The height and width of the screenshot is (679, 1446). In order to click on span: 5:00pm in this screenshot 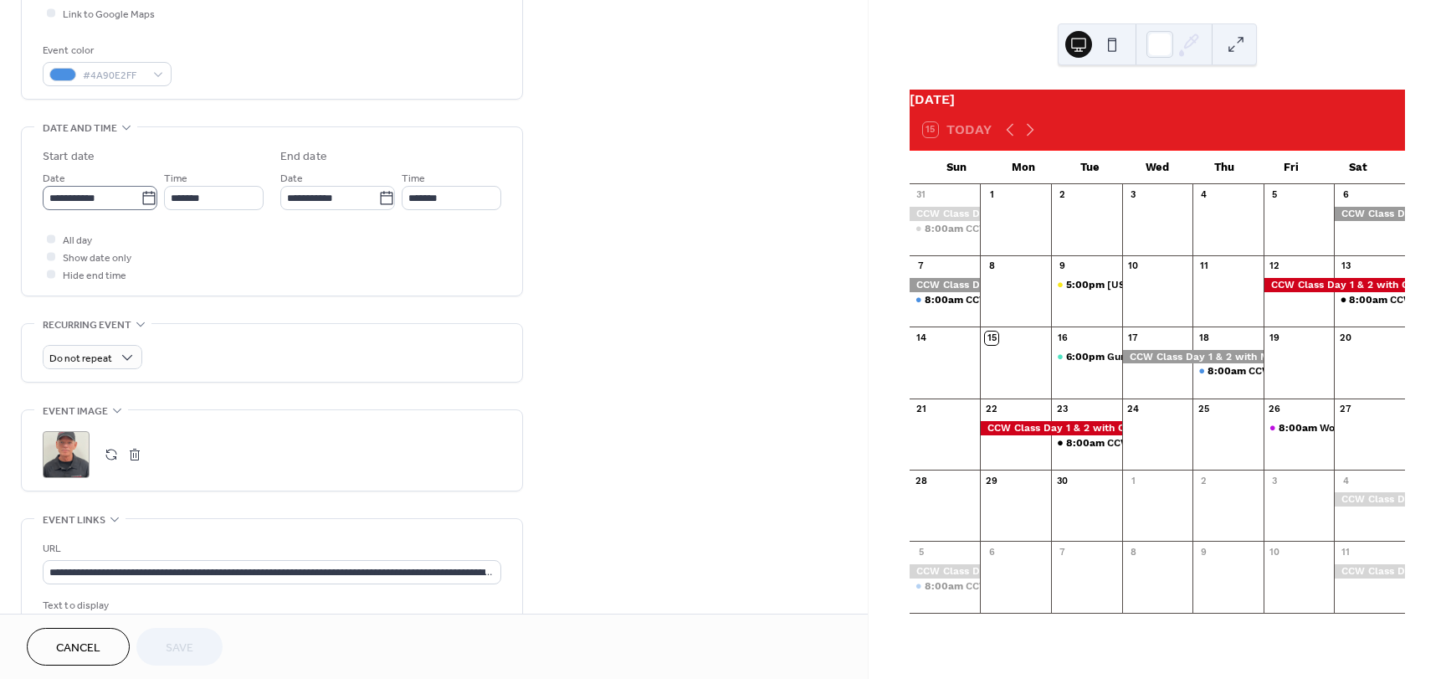, I will do `click(1086, 284)`.